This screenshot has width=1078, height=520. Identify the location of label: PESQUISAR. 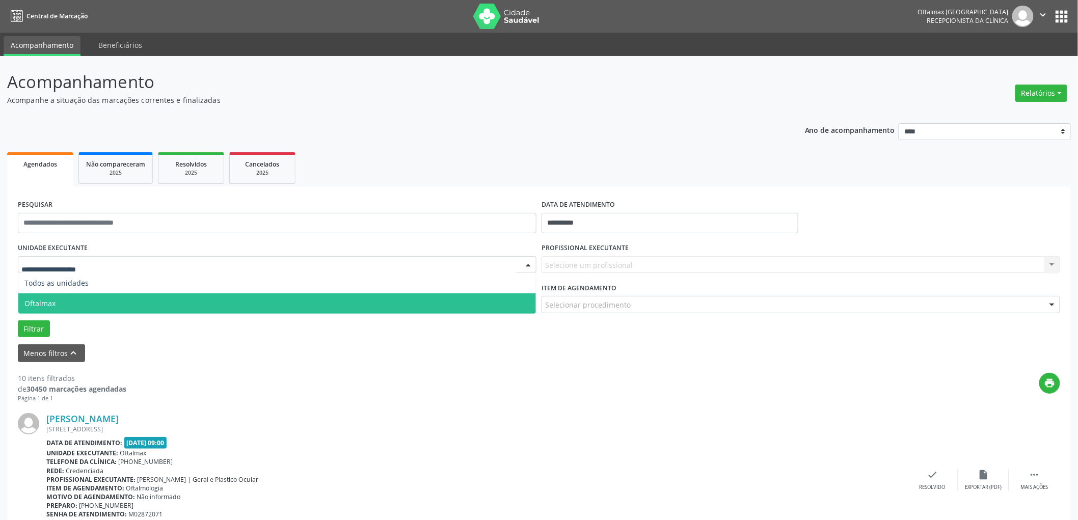
(35, 205).